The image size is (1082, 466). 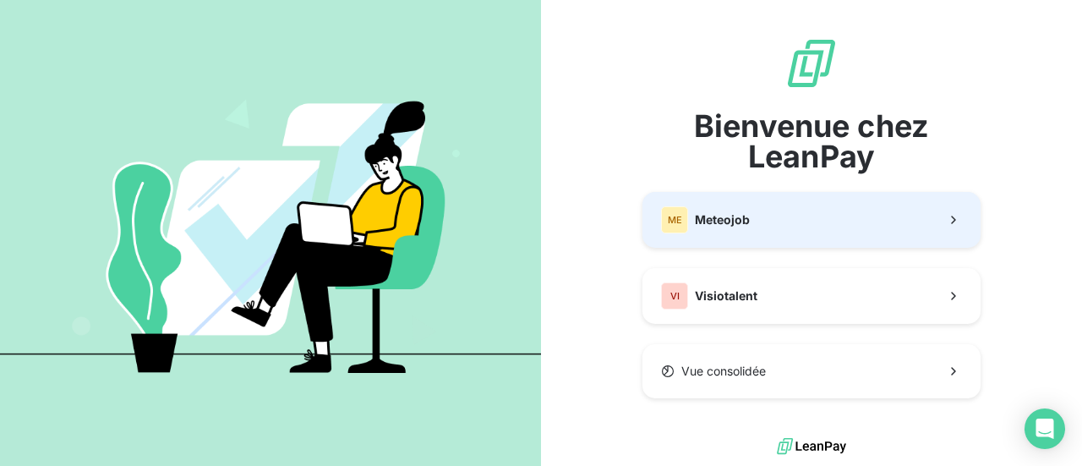 I want to click on button: MEMeteojob, so click(x=811, y=220).